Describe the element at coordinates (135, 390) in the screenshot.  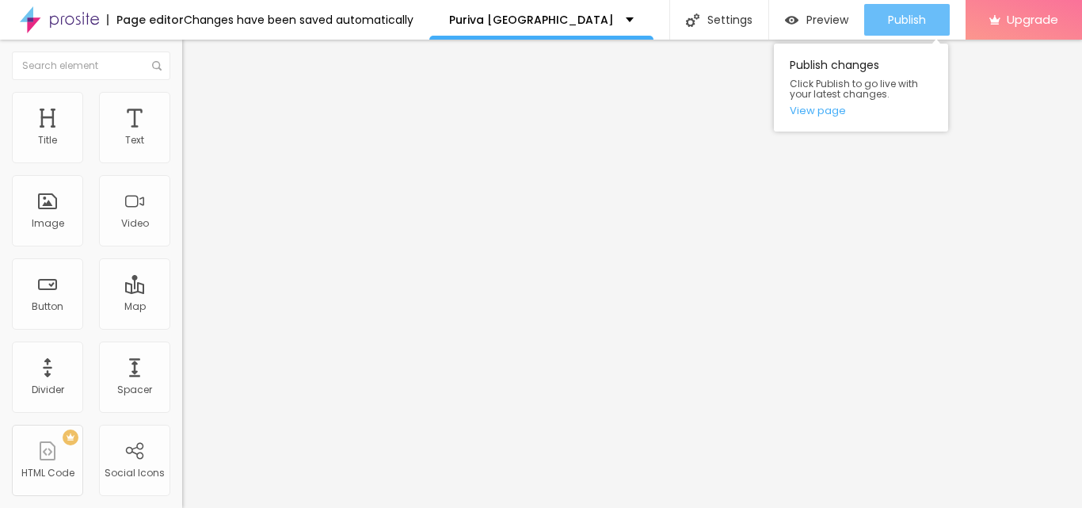
I see `div: Spacer` at that location.